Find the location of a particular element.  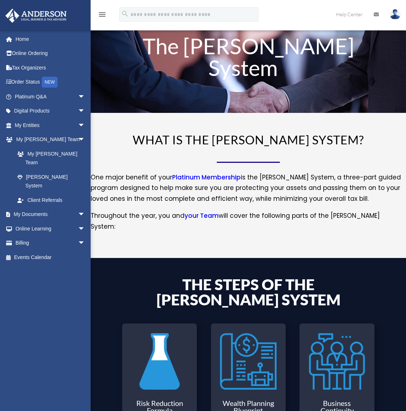

a: My Entitiesarrow_drop_down is located at coordinates (50, 125).